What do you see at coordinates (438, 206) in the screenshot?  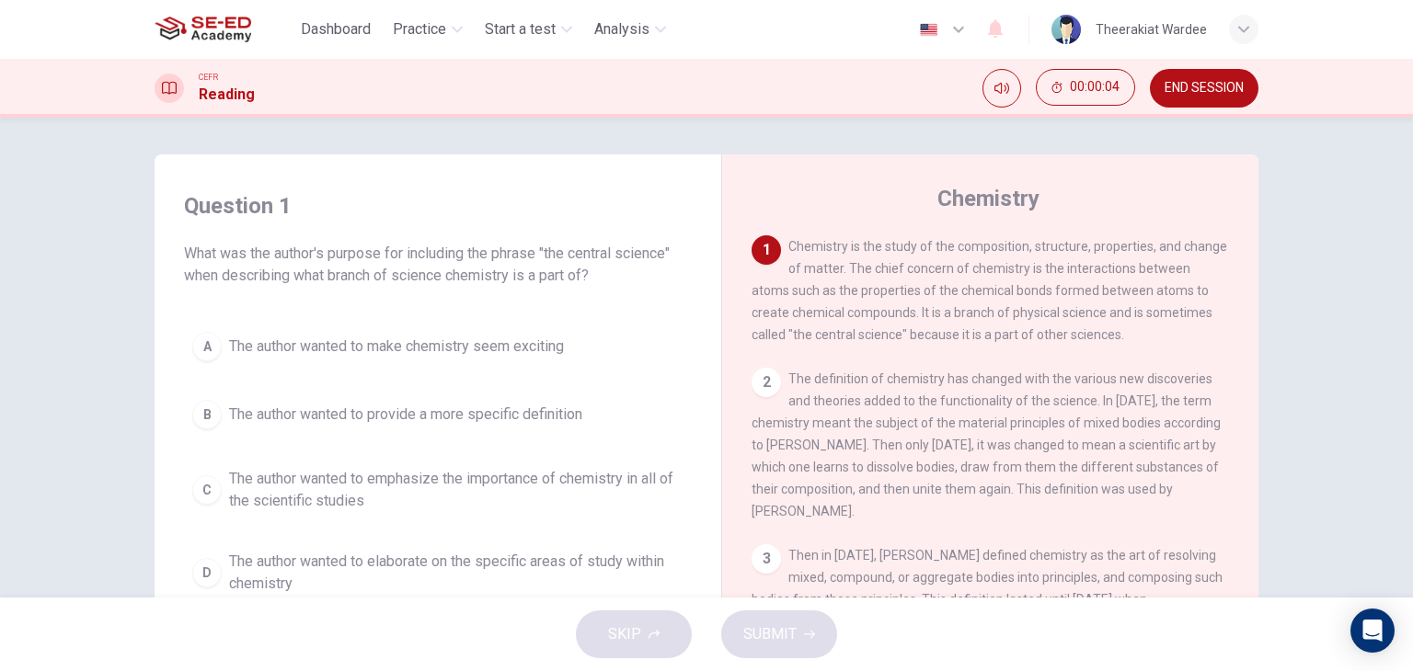 I see `h4: Question 1` at bounding box center [438, 206].